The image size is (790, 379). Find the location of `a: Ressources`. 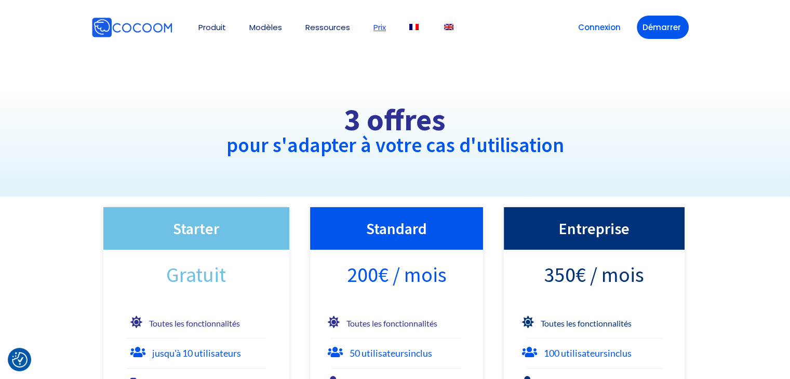

a: Ressources is located at coordinates (328, 27).